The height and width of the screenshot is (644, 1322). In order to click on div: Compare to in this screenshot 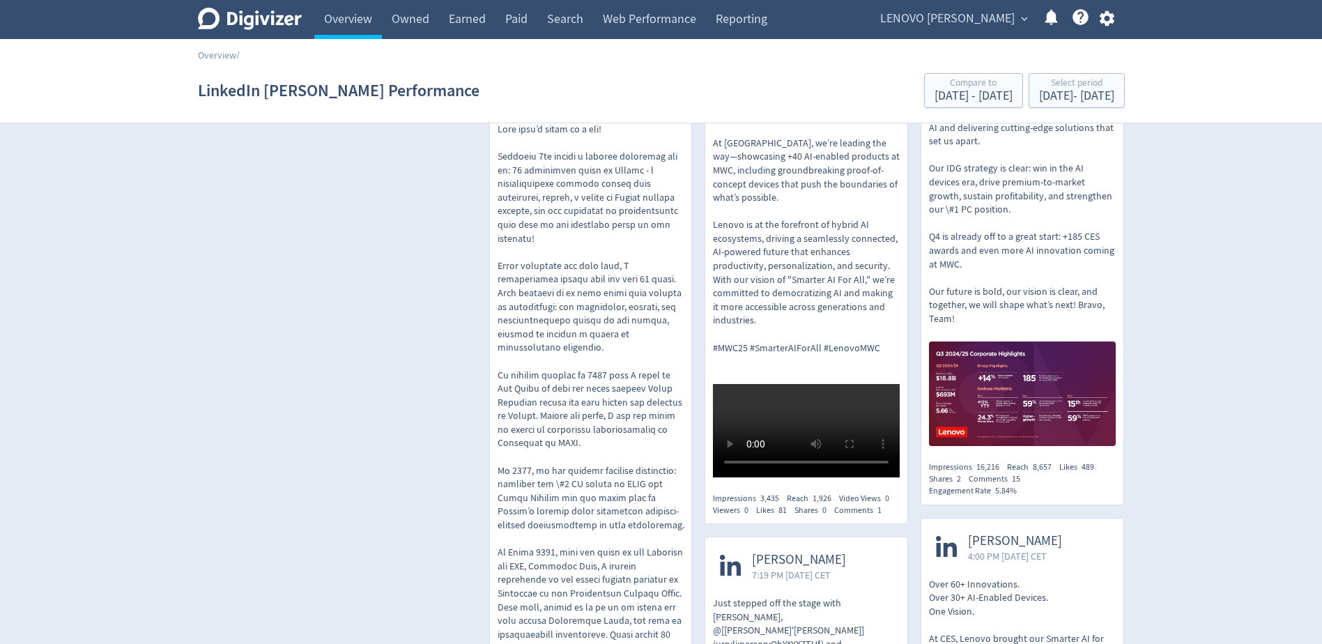, I will do `click(973, 84)`.